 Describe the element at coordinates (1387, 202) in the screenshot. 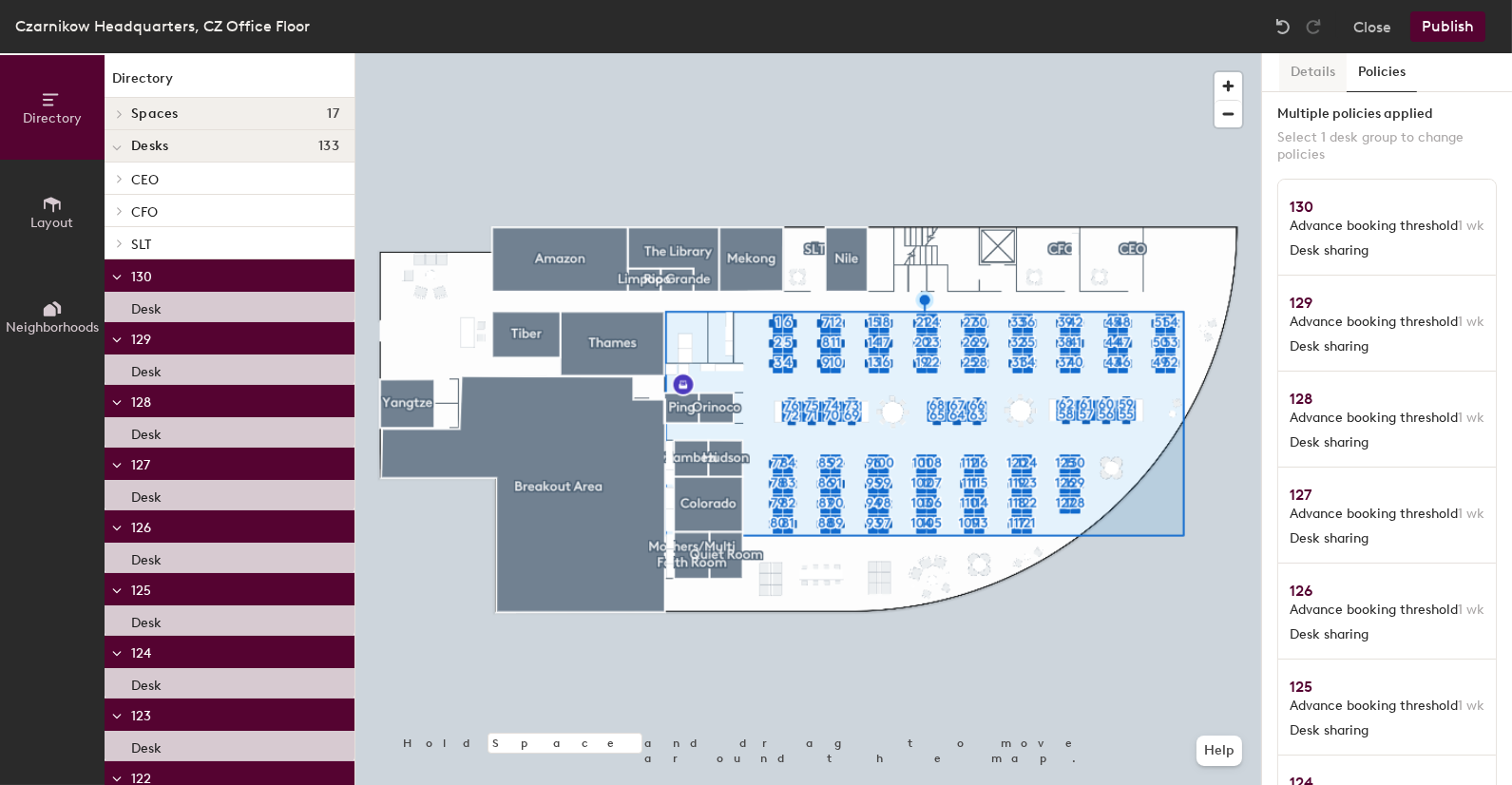

I see `h1: 130` at that location.